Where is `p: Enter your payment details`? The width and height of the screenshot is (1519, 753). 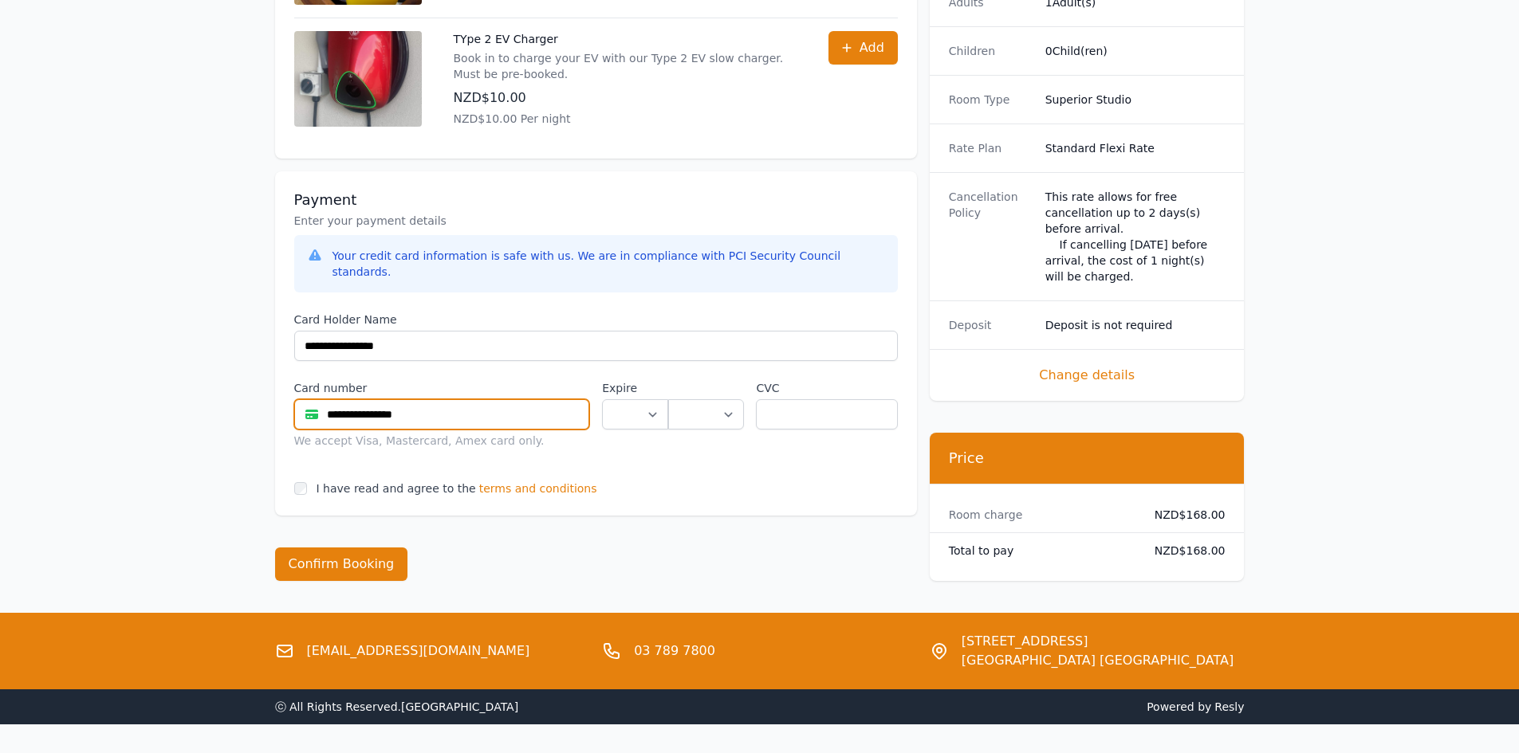 p: Enter your payment details is located at coordinates (595, 221).